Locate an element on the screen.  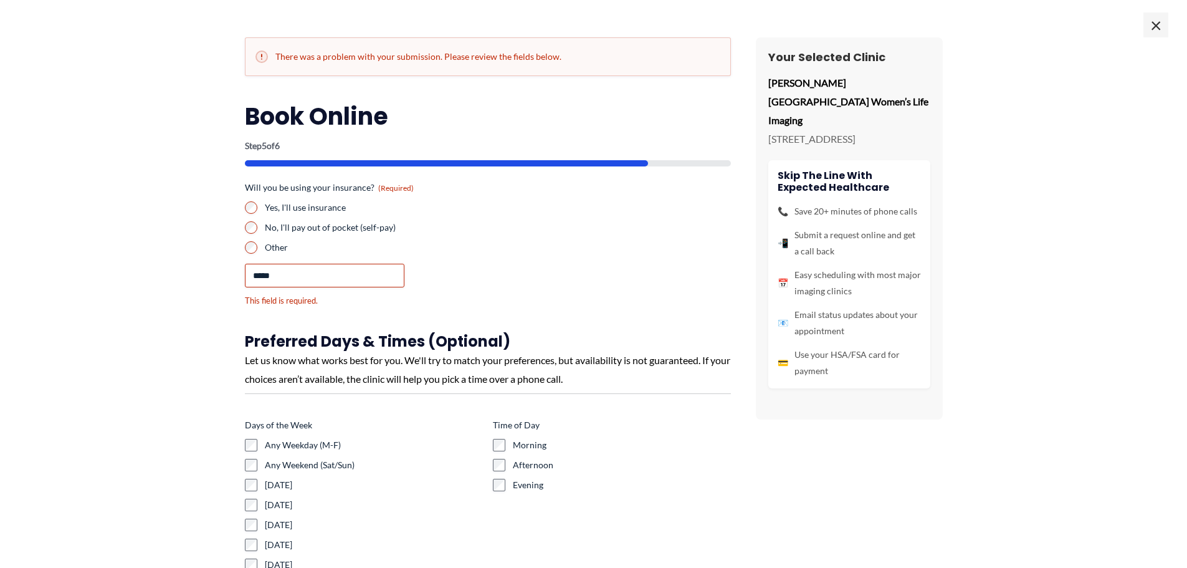
div: This field is required. is located at coordinates (364, 300).